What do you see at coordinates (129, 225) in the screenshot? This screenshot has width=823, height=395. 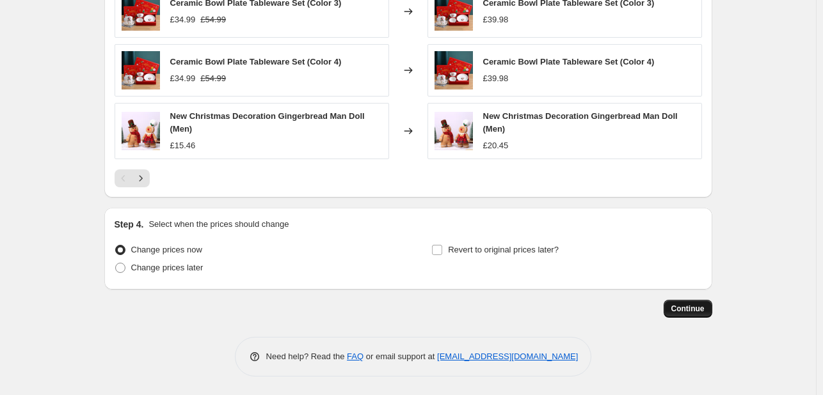 I see `h2: Step 4.` at bounding box center [129, 225].